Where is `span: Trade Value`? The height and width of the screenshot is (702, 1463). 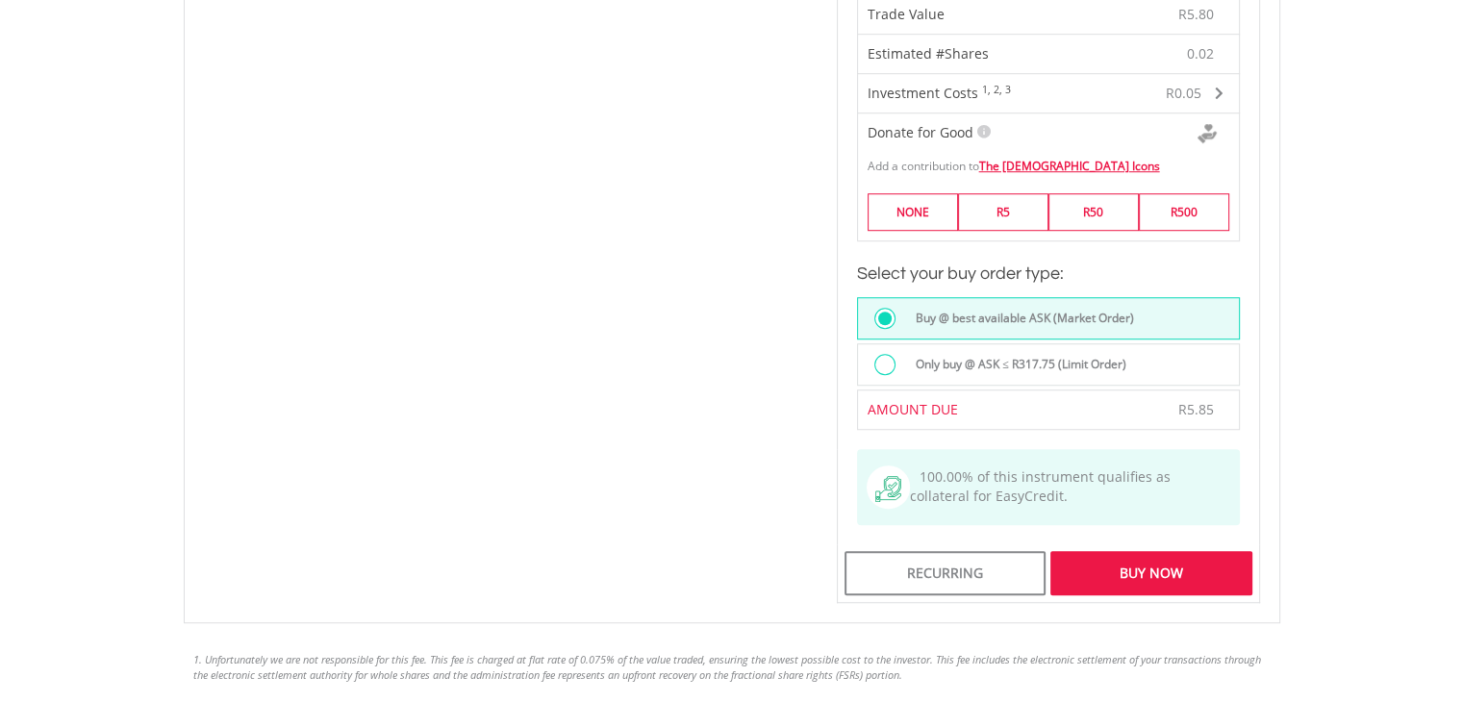 span: Trade Value is located at coordinates (906, 13).